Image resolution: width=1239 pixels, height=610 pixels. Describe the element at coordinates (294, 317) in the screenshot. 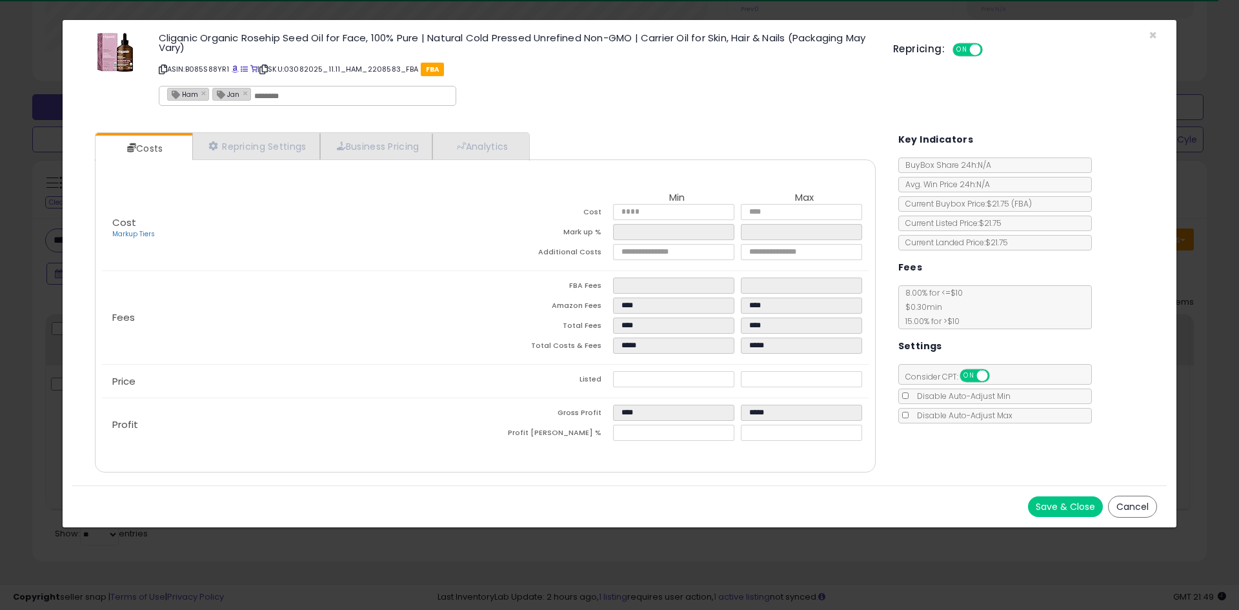

I see `p: Fees` at that location.